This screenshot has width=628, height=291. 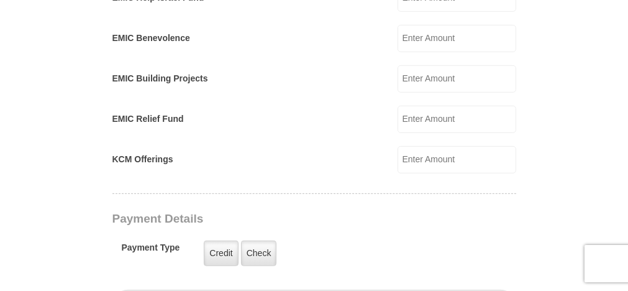 I want to click on label: KCM Offerings, so click(x=143, y=159).